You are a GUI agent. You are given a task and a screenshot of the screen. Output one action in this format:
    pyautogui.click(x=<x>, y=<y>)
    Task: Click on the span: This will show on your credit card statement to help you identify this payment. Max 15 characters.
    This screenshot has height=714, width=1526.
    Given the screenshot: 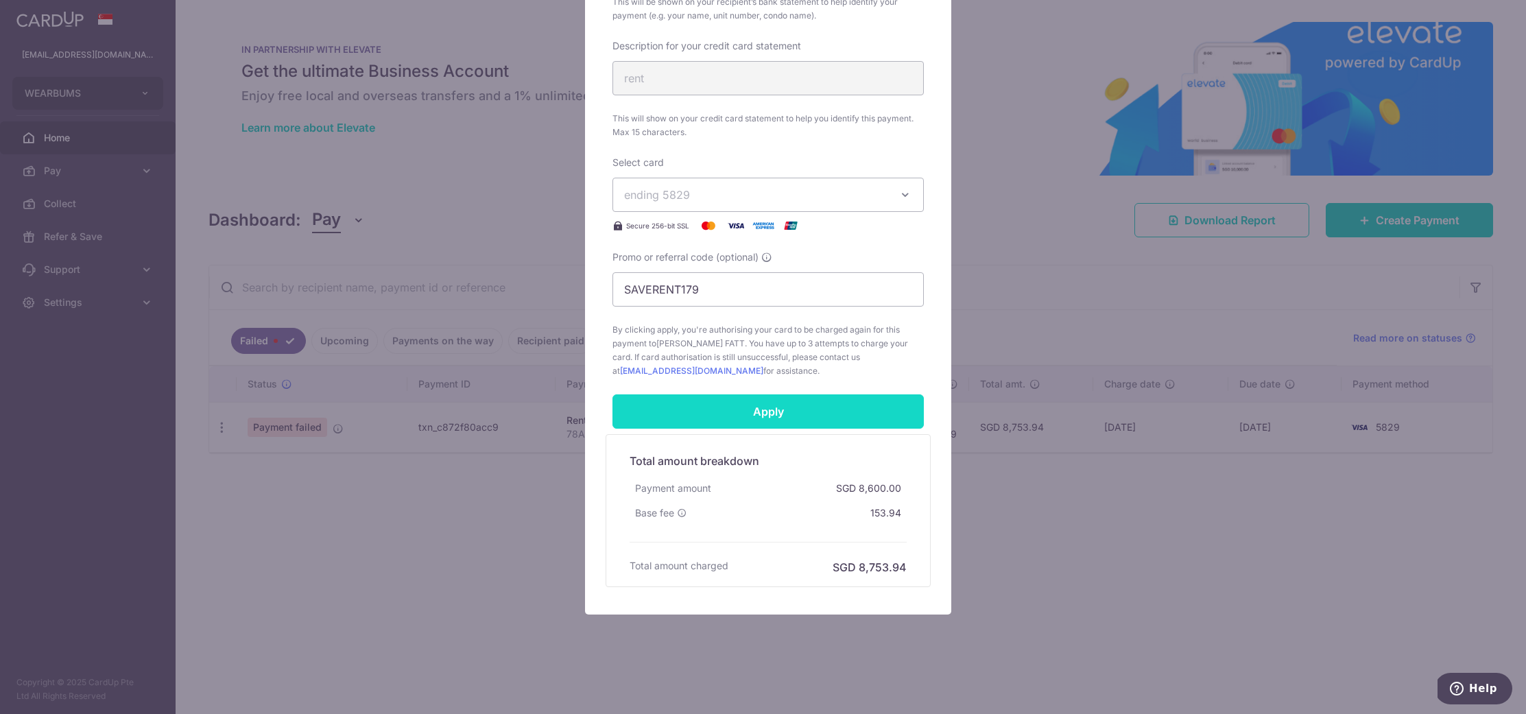 What is the action you would take?
    pyautogui.click(x=768, y=125)
    